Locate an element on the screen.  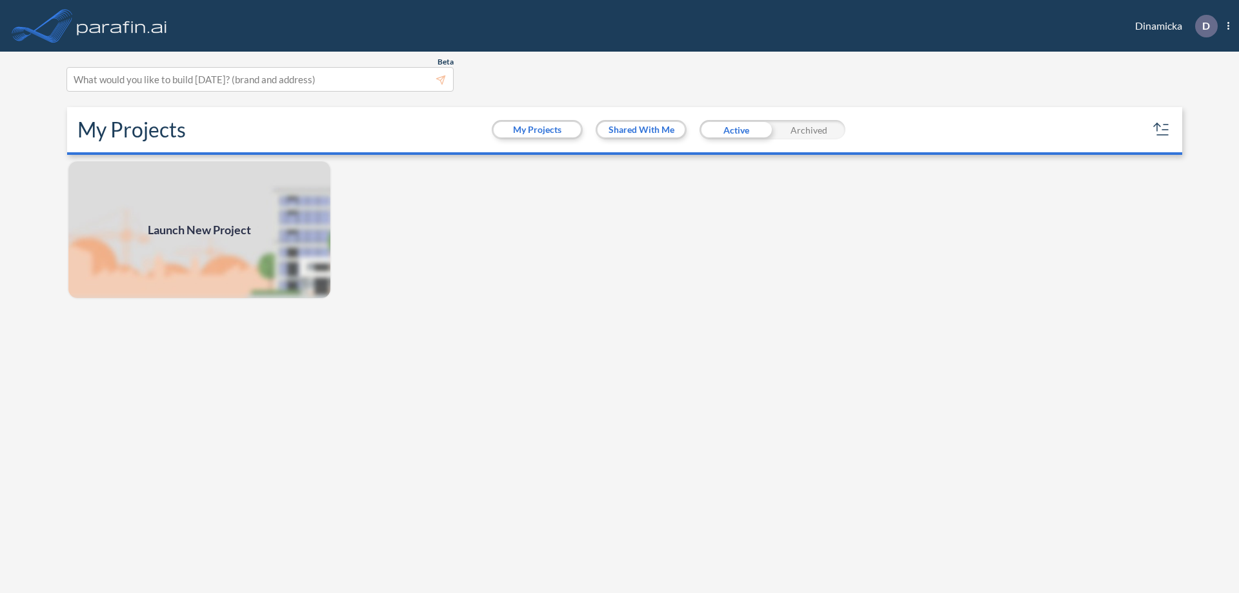
img: logo is located at coordinates (122, 26).